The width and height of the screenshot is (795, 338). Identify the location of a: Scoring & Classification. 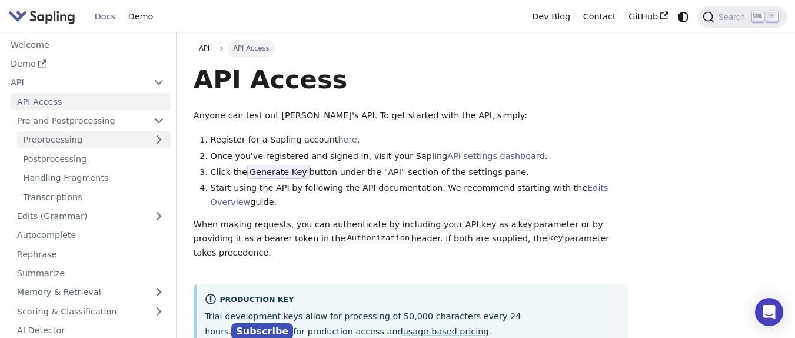
(91, 311).